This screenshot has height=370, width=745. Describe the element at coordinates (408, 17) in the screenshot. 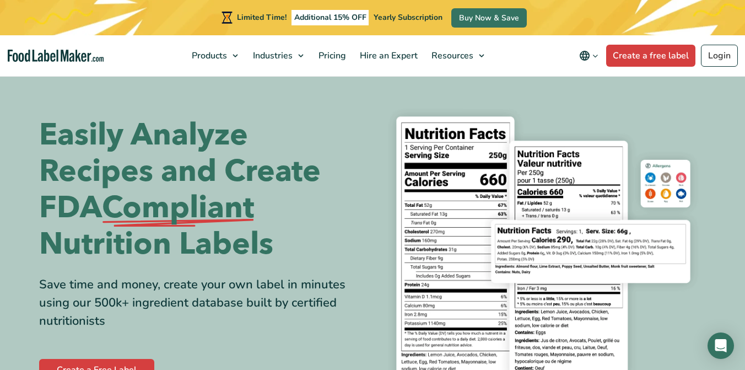

I see `span: Yearly Subscription` at that location.